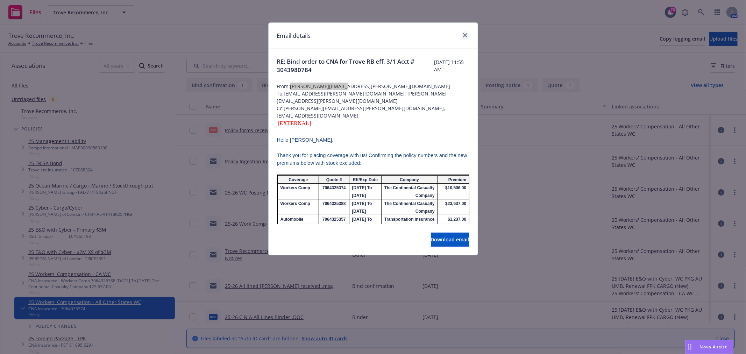 Image resolution: width=746 pixels, height=354 pixels. What do you see at coordinates (356, 66) in the screenshot?
I see `span: RE: Bind order to CNA for Trove RB eff. 3/1 Acct # 3043980784` at bounding box center [356, 66].